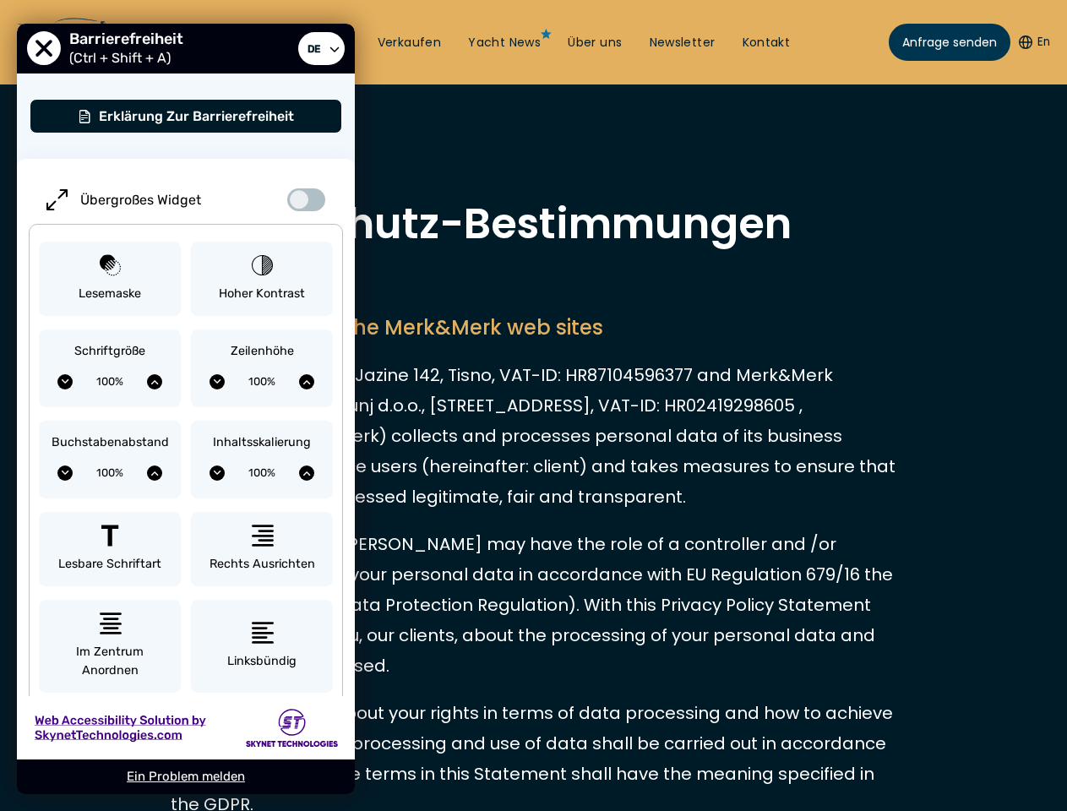 The width and height of the screenshot is (1067, 811). What do you see at coordinates (595, 43) in the screenshot?
I see `a: Über uns` at bounding box center [595, 43].